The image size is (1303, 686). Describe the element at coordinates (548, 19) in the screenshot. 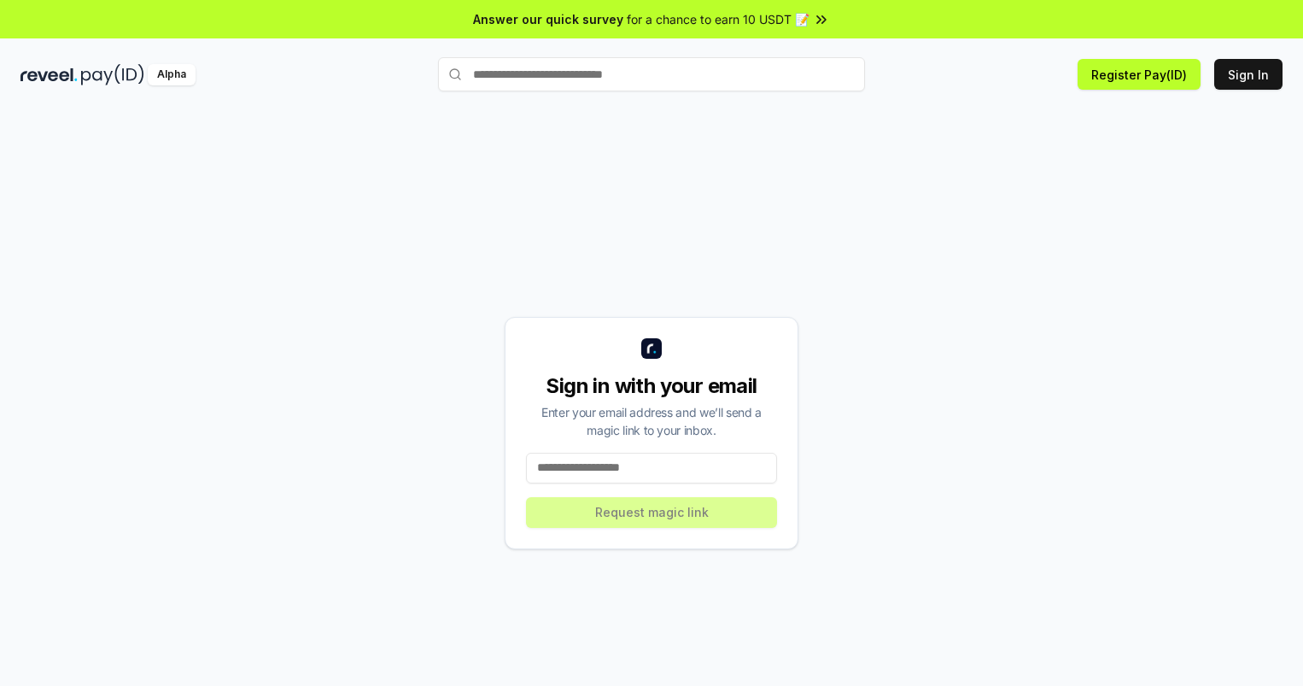

I see `span: Answer our quick survey` at that location.